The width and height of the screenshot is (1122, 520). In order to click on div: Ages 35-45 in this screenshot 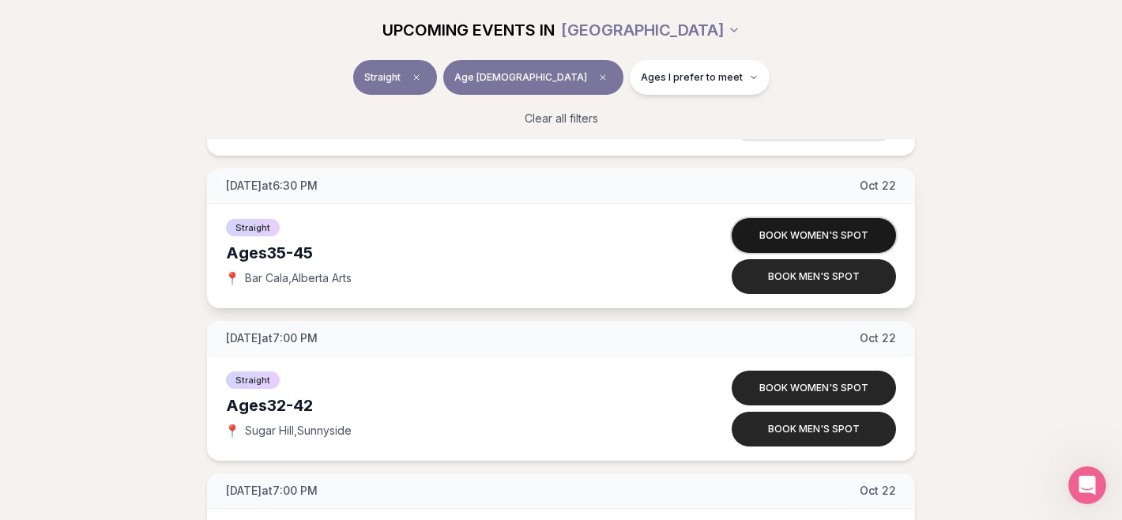, I will do `click(449, 253)`.